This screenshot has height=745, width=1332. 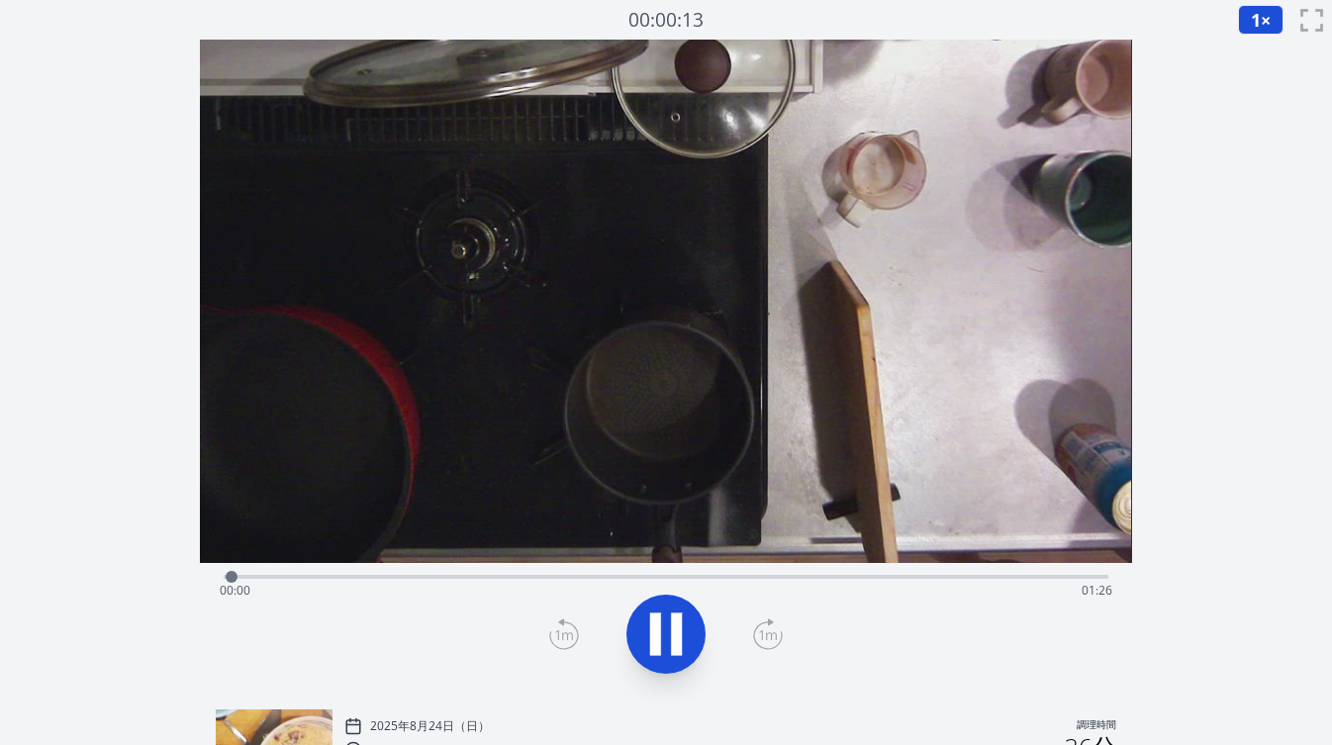 I want to click on span: 01:26, so click(x=1097, y=590).